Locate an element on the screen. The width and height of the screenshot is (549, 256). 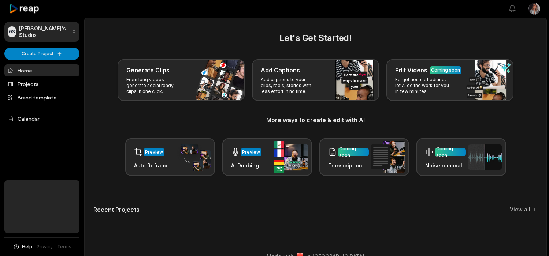
p: Forget hours of editing, let AI do the work for you in few minutes. is located at coordinates (423, 86).